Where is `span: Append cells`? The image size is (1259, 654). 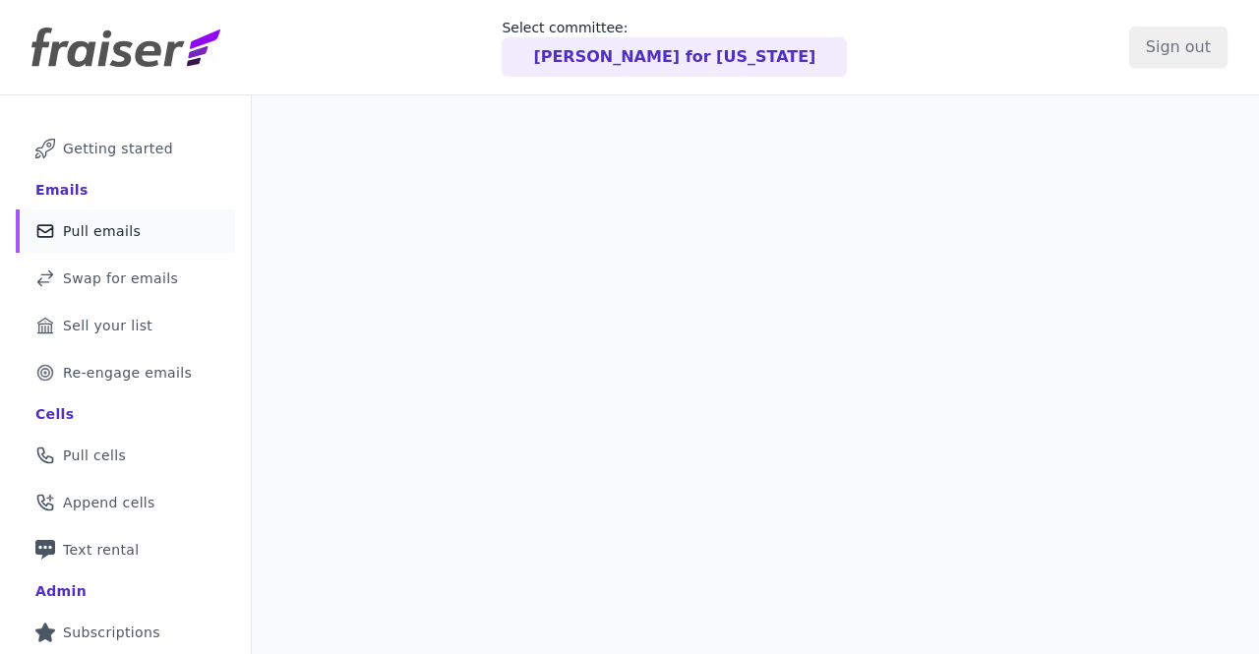 span: Append cells is located at coordinates (109, 503).